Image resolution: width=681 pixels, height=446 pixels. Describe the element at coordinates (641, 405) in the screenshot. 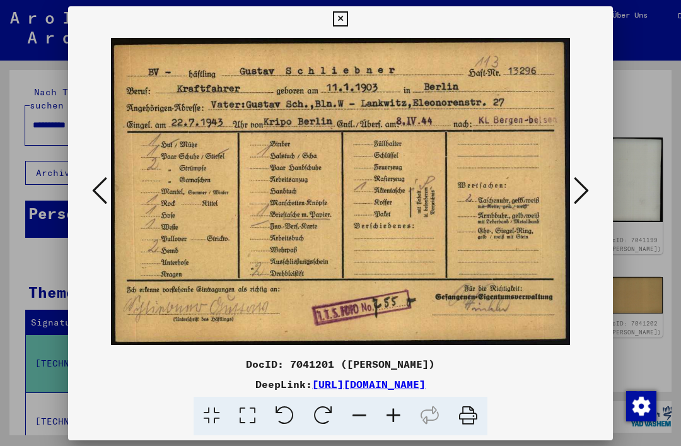

I see `div: Zustimmung ändern` at that location.